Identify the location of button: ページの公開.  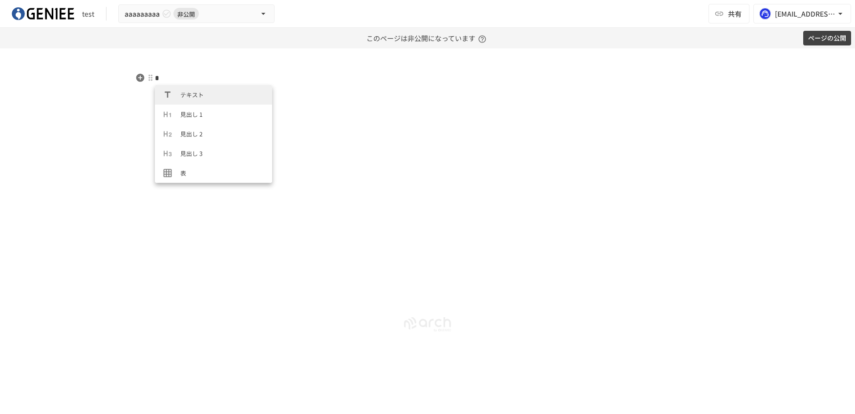
(827, 38).